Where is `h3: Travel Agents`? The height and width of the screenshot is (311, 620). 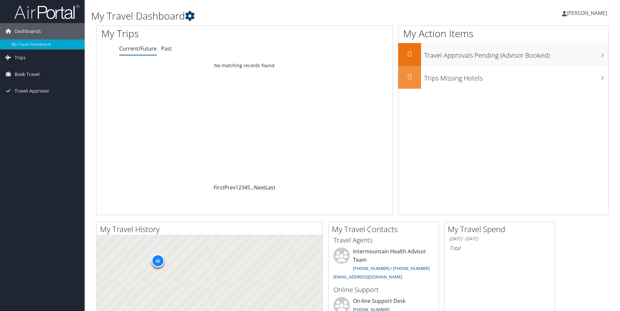
h3: Travel Agents is located at coordinates (384, 240).